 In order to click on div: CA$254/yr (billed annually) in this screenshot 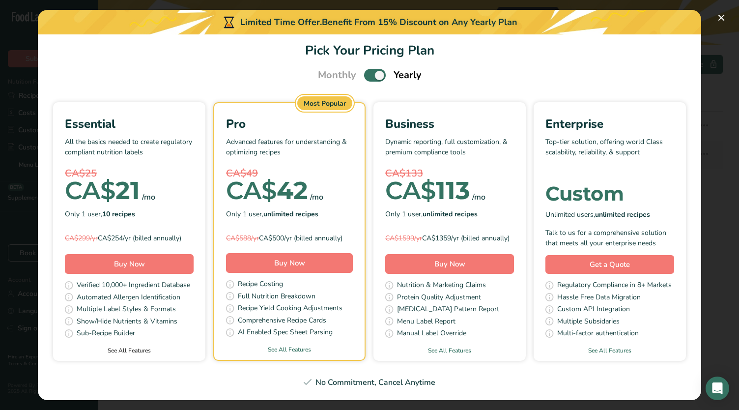, I will do `click(129, 238)`.